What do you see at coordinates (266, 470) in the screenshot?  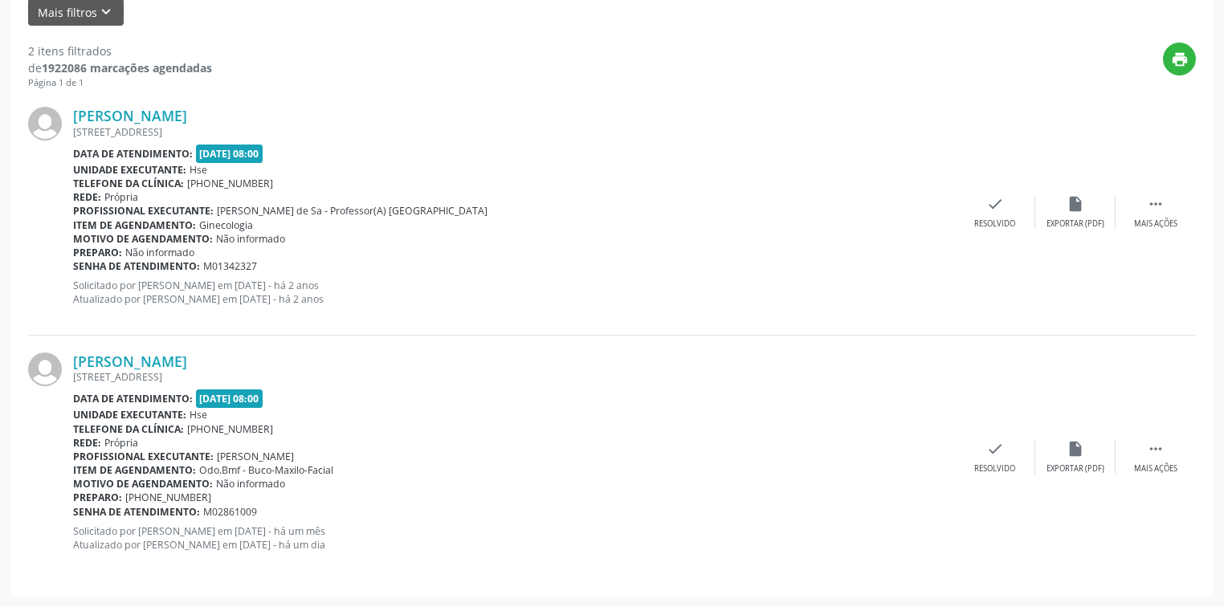 I see `span: Odo.Bmf - Buco-Maxilo-Facial` at bounding box center [266, 470].